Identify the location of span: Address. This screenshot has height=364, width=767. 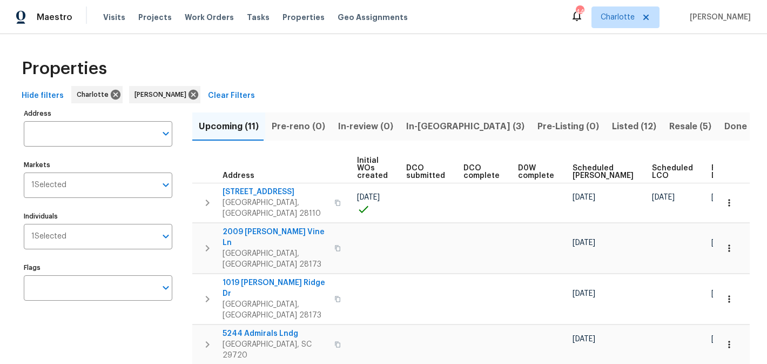
(238, 176).